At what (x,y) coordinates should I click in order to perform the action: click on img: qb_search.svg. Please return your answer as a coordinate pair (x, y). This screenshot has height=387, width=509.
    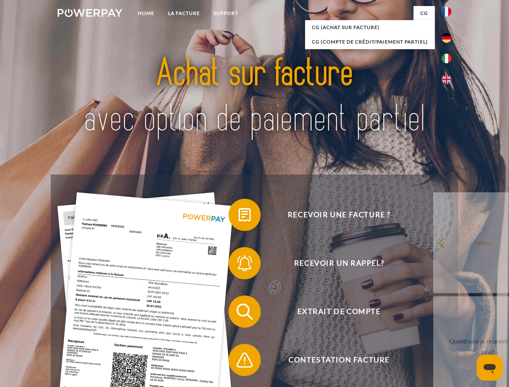
    Looking at the image, I should click on (245, 312).